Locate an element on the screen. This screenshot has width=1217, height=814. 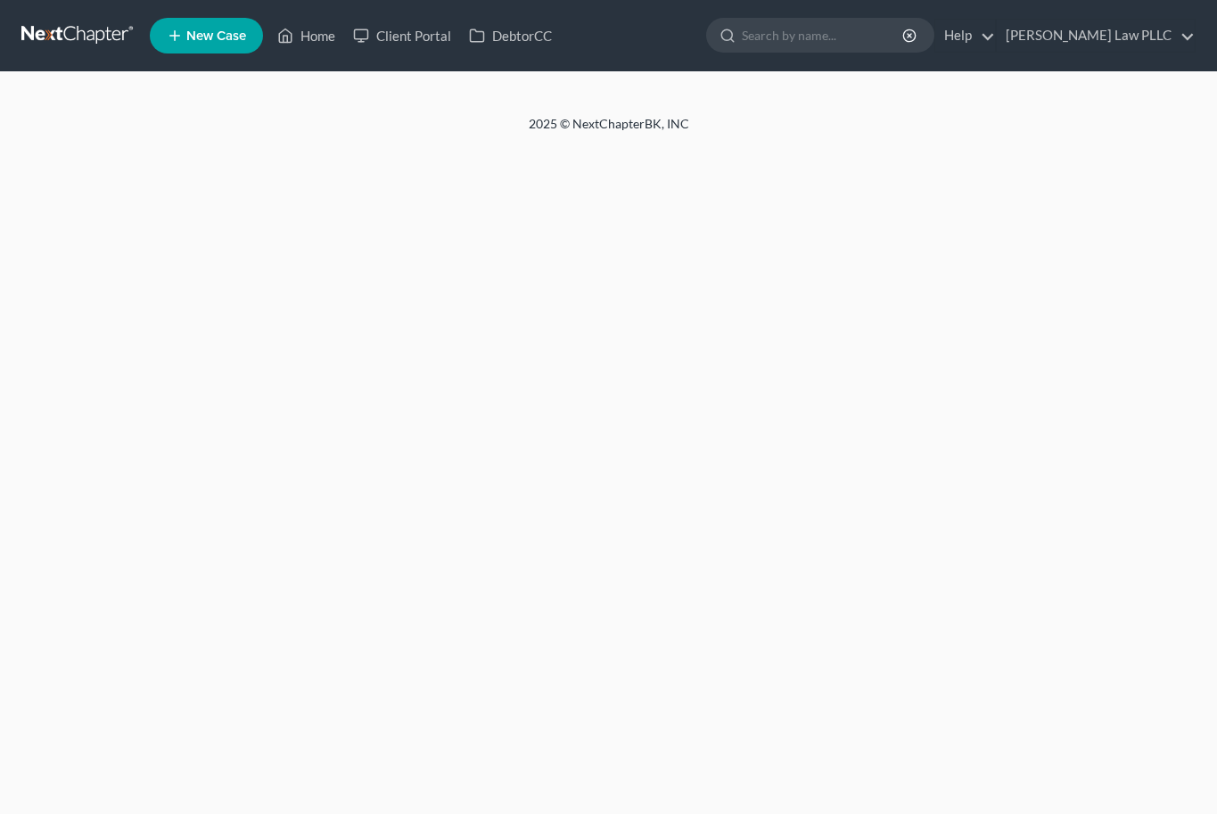
input: Search by name... is located at coordinates (823, 35).